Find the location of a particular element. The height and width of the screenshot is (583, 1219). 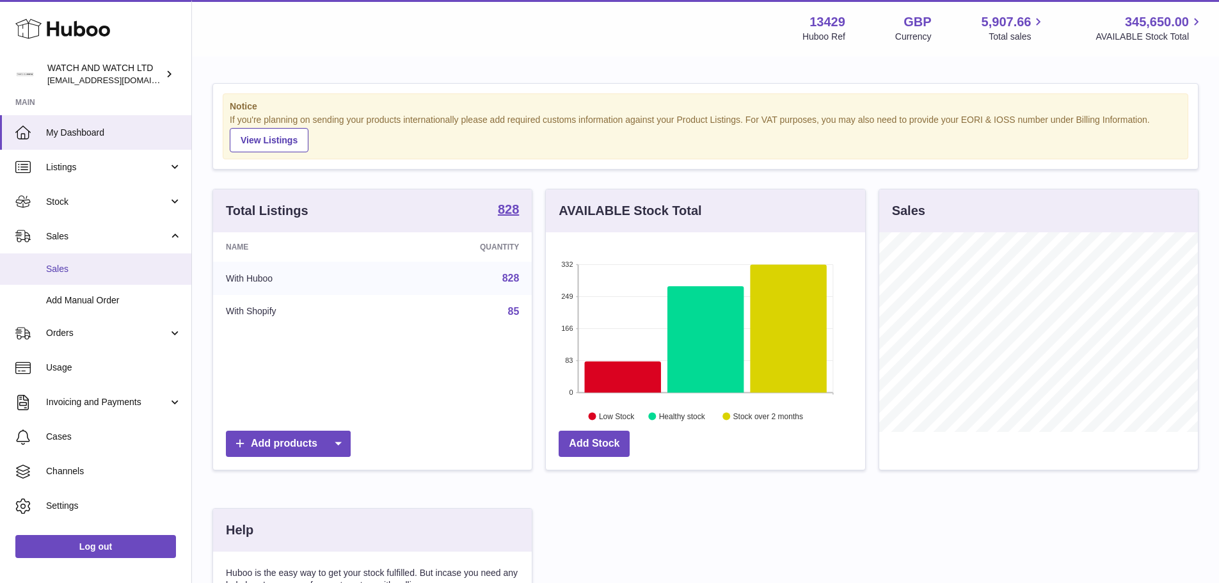

a: Log out is located at coordinates (95, 546).